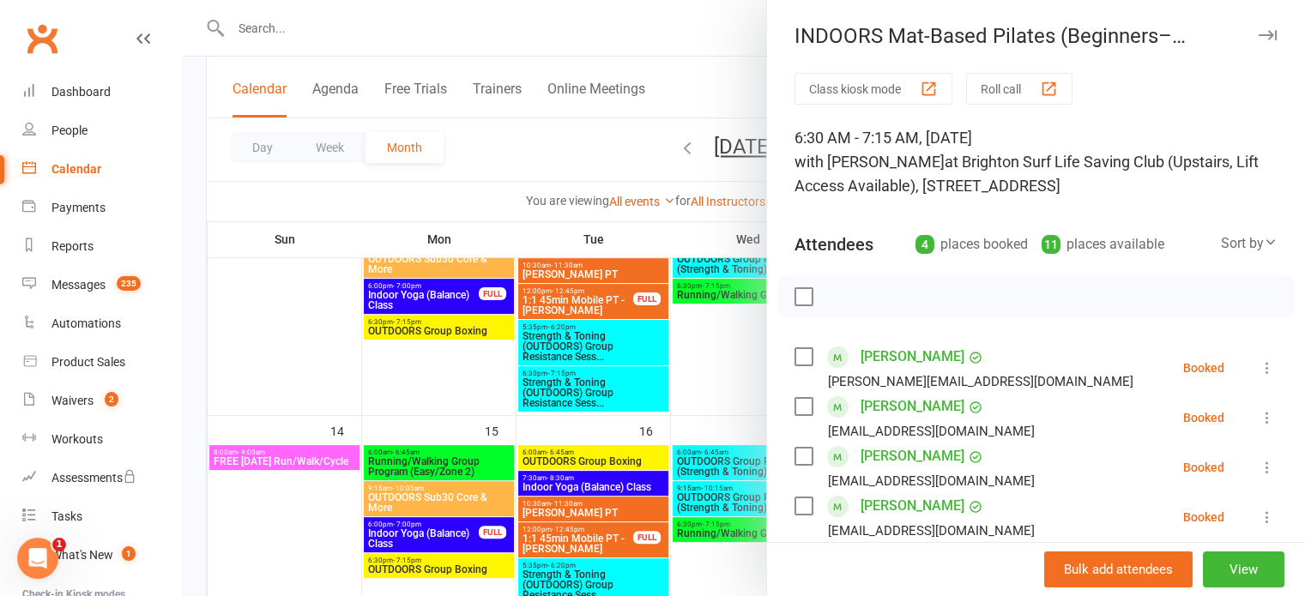  What do you see at coordinates (101, 478) in the screenshot?
I see `a: Assessments` at bounding box center [101, 478].